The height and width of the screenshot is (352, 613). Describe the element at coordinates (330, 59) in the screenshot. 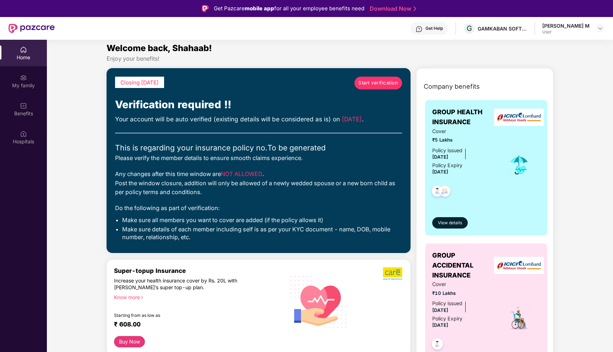

I see `div: Enjoy your benefits!` at that location.